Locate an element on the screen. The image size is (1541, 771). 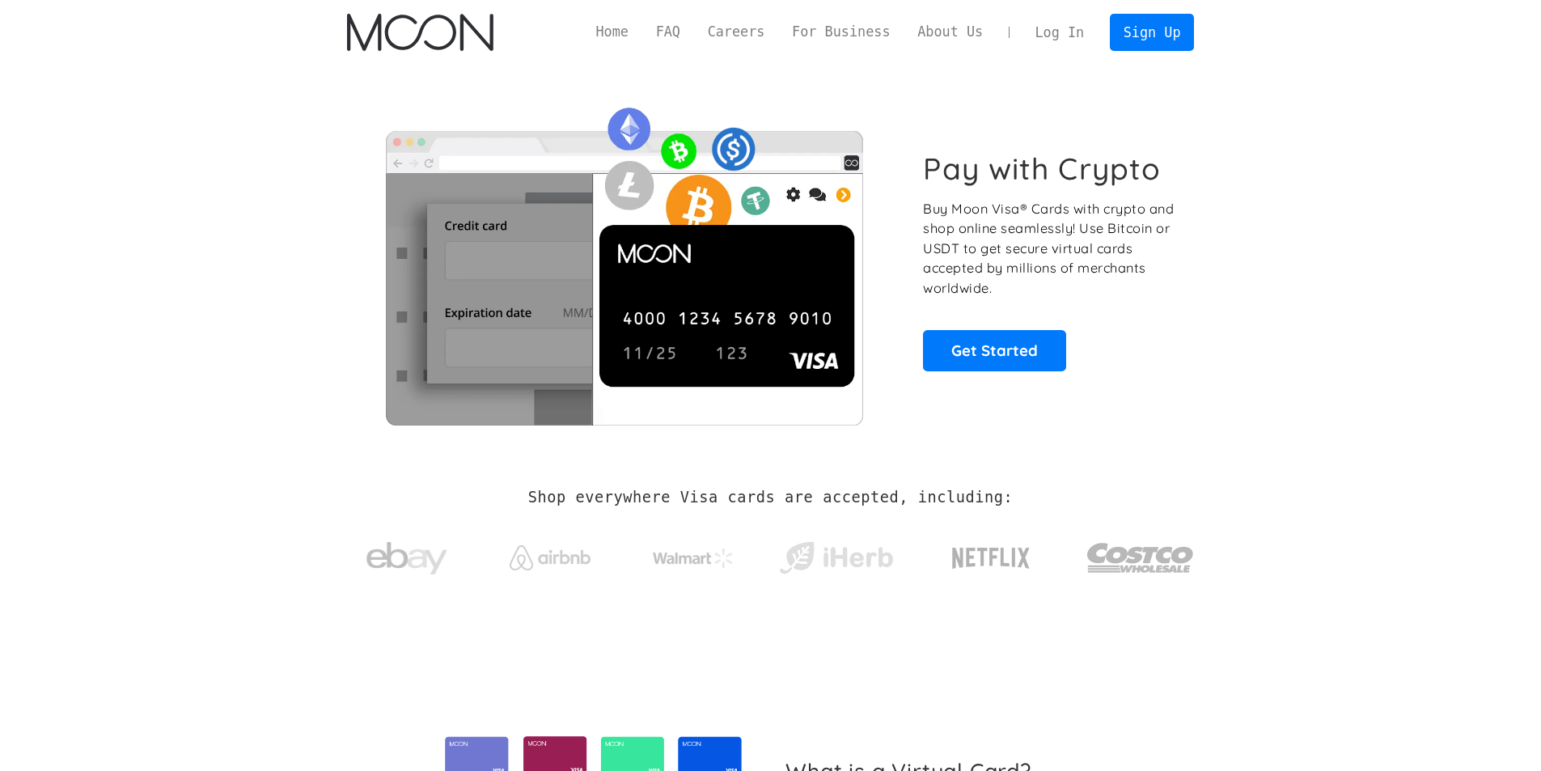
h1: Pay with Crypto is located at coordinates (1042, 168).